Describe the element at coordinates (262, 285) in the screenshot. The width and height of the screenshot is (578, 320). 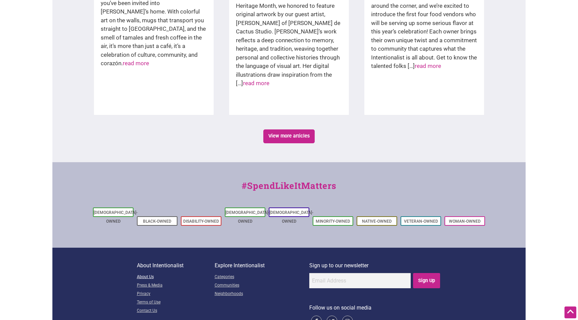
I see `a: Communities` at that location.